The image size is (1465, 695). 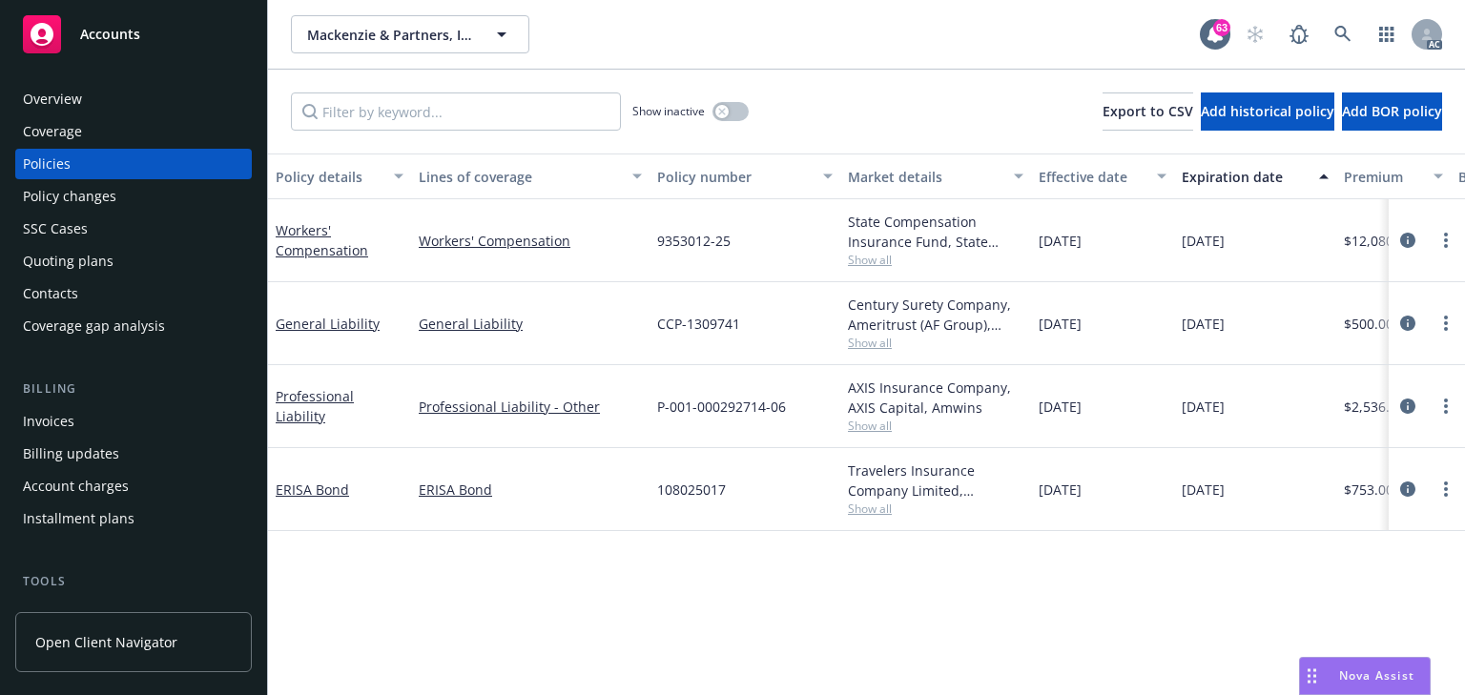 I want to click on span: Add historical policy, so click(x=1267, y=111).